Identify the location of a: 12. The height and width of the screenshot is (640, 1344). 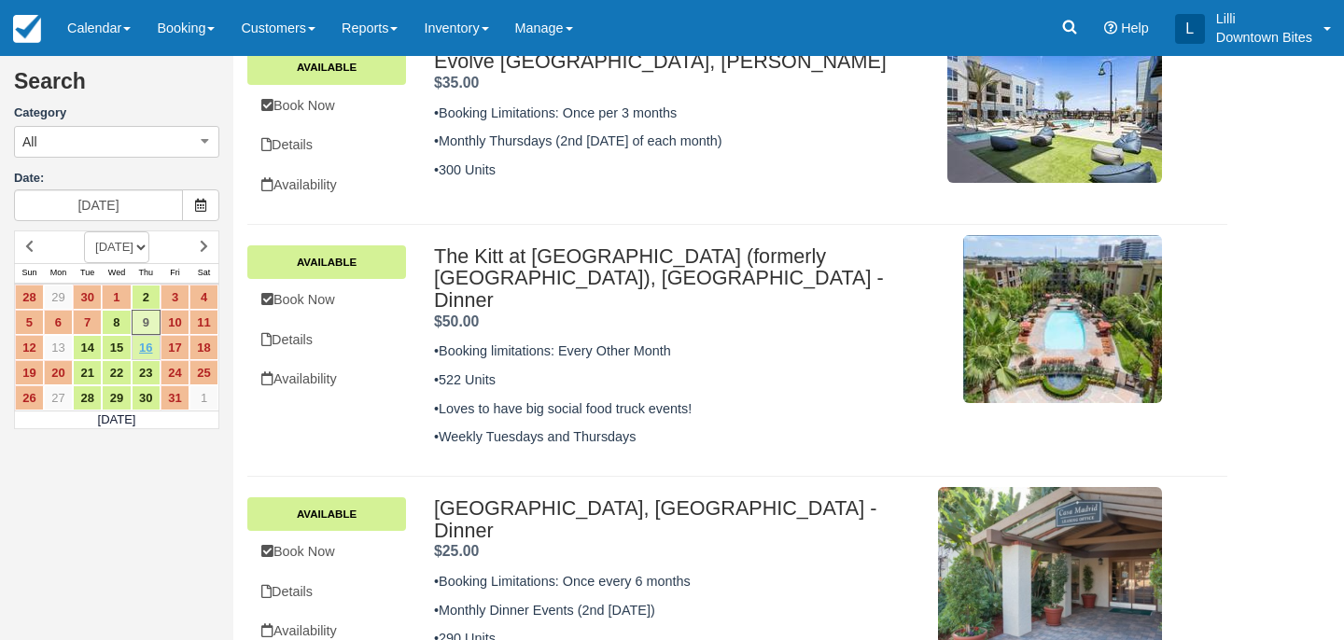
(29, 347).